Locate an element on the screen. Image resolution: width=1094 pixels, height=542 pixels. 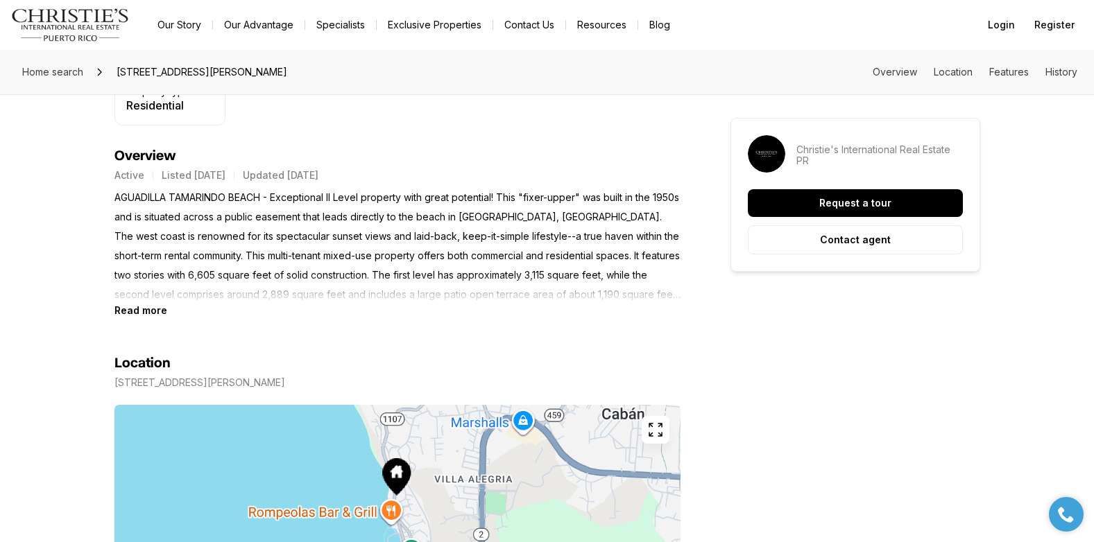
a: Skip to: History is located at coordinates (1061, 71).